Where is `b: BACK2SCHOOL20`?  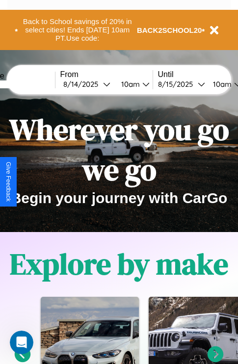
b: BACK2SCHOOL20 is located at coordinates (169, 30).